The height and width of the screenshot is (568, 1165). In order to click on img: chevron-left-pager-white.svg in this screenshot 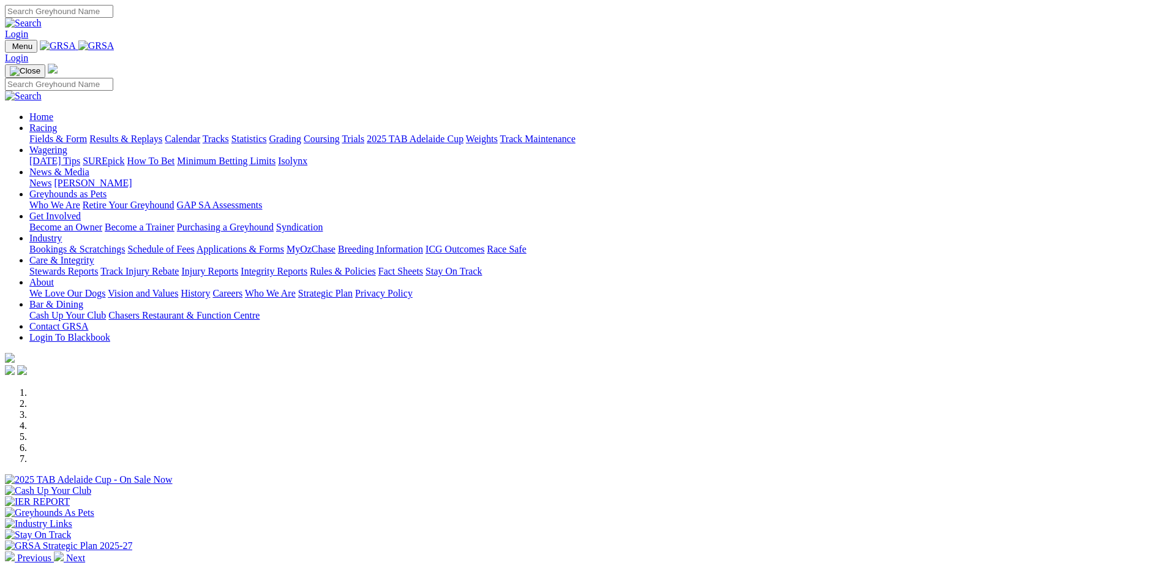, I will do `click(10, 556)`.